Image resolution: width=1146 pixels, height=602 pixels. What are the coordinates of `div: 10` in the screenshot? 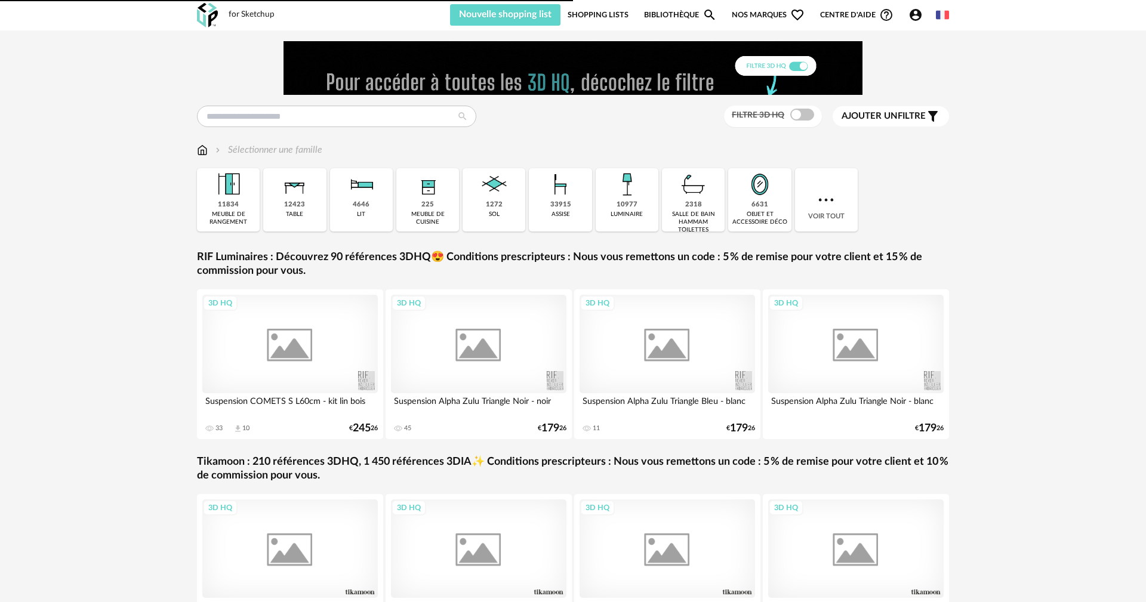 It's located at (246, 428).